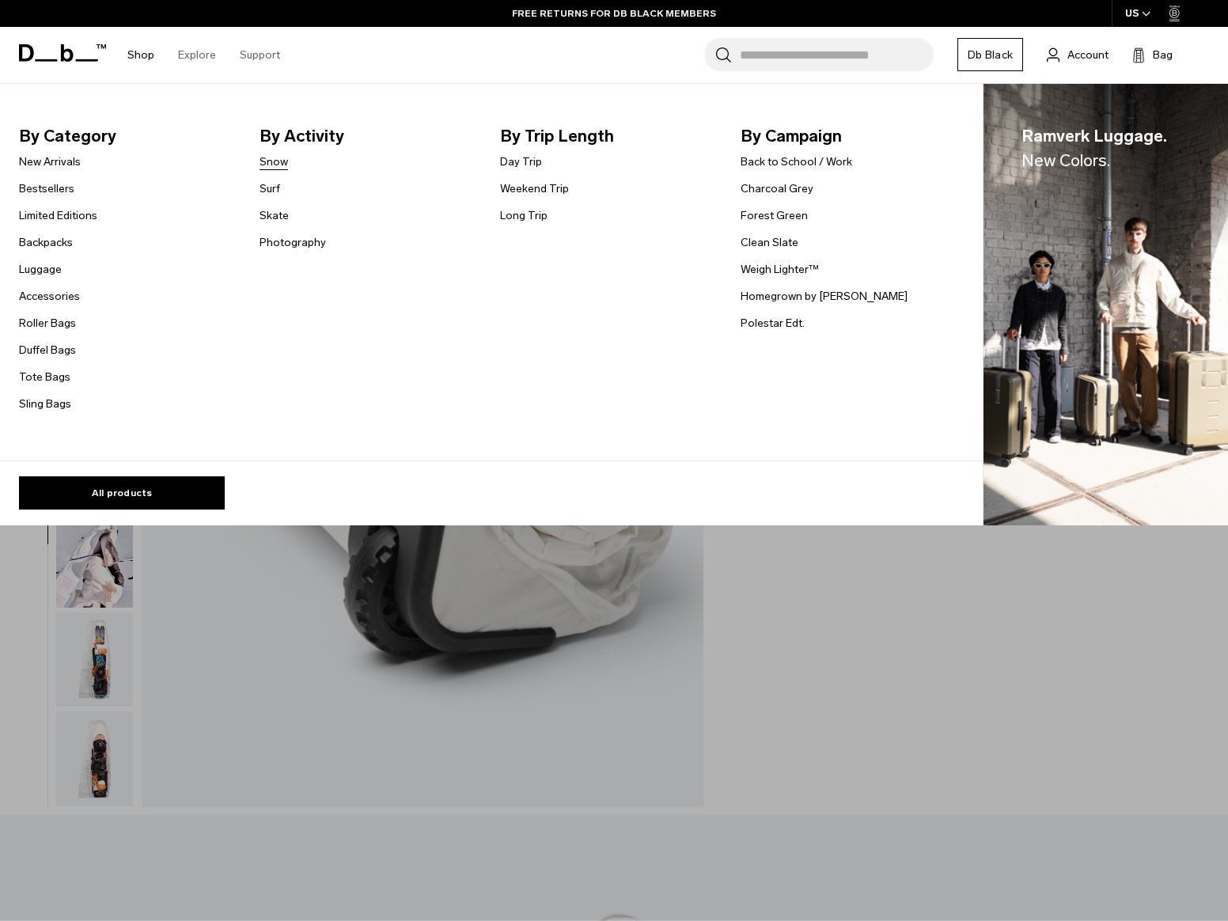 The height and width of the screenshot is (921, 1228). I want to click on a: Charcoal Grey, so click(777, 188).